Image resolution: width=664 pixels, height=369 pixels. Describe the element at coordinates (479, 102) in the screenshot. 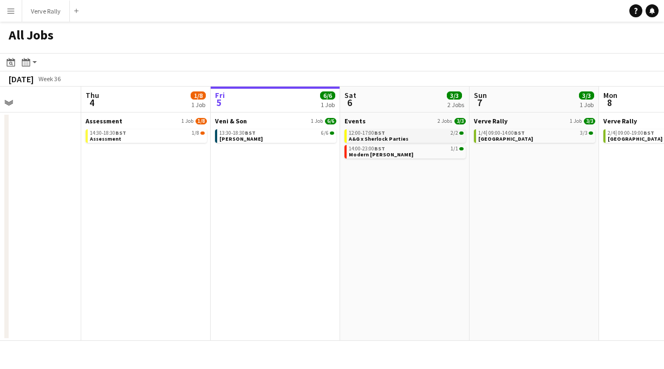

I see `span: 7` at that location.